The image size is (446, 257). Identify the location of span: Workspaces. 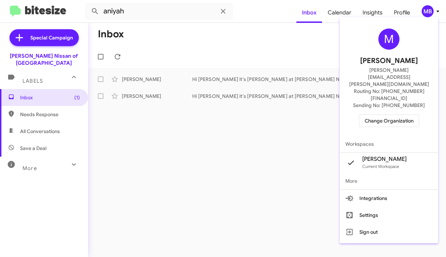
(389, 144).